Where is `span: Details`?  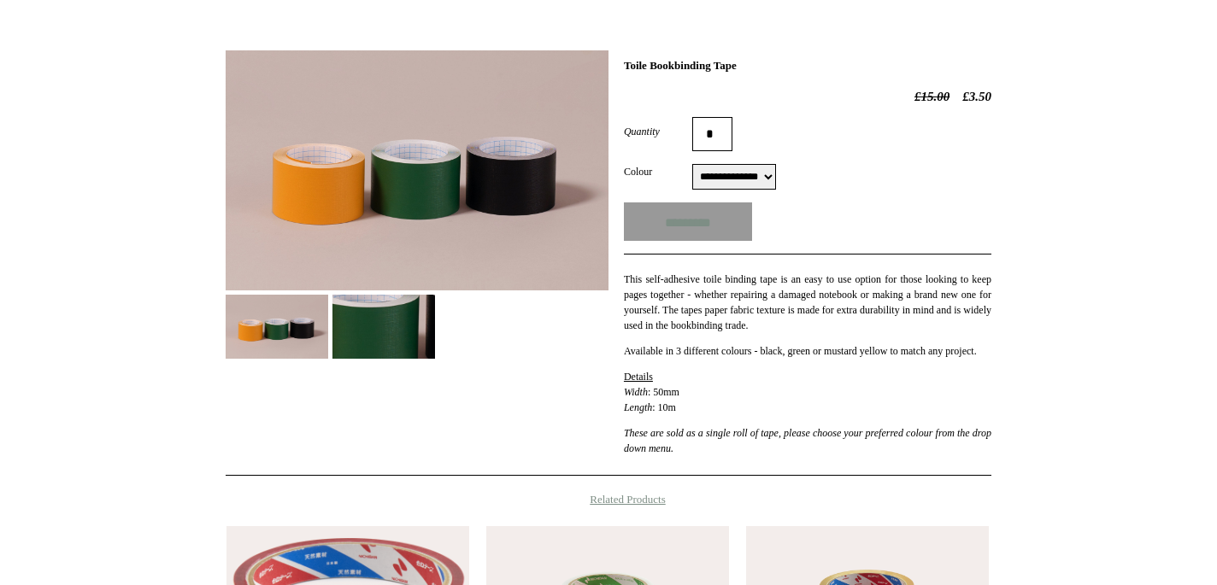
span: Details is located at coordinates (638, 377).